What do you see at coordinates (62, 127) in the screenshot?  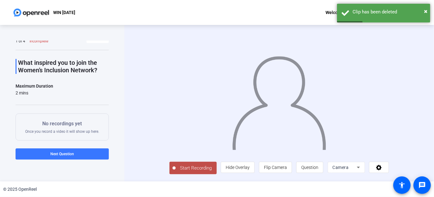 I see `div: Once you record a video it will show up here.` at bounding box center [62, 127].